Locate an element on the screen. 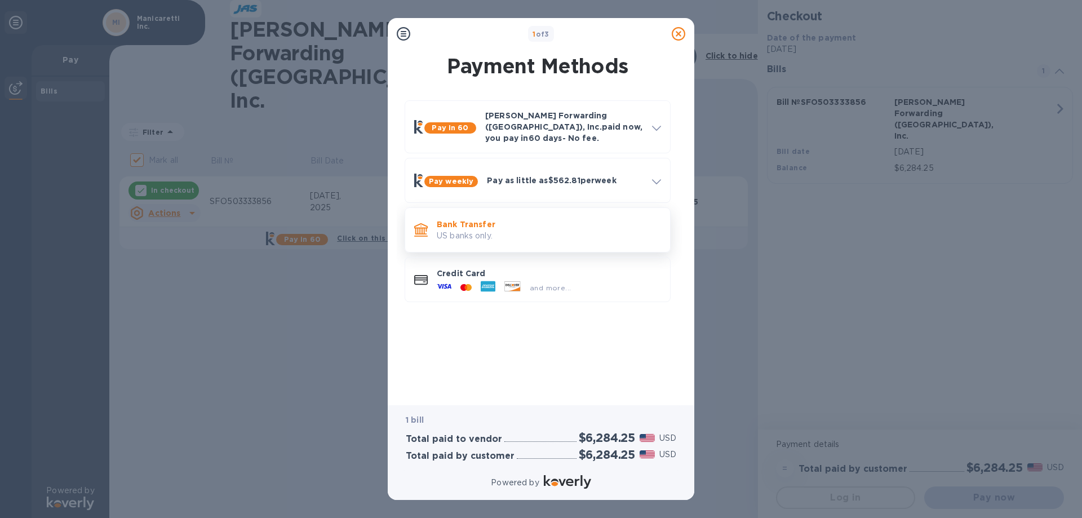 This screenshot has width=1082, height=518. img: Logo is located at coordinates (567, 482).